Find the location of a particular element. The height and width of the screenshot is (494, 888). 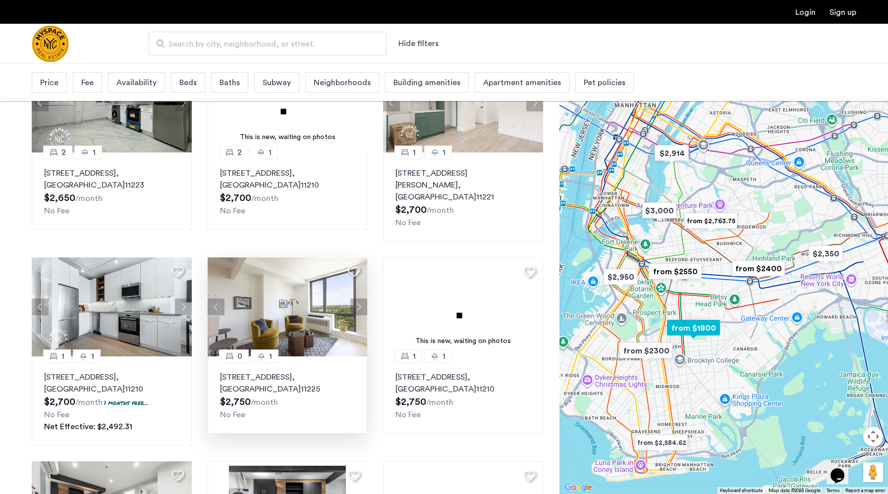

input: Apartment Search is located at coordinates (267, 44).